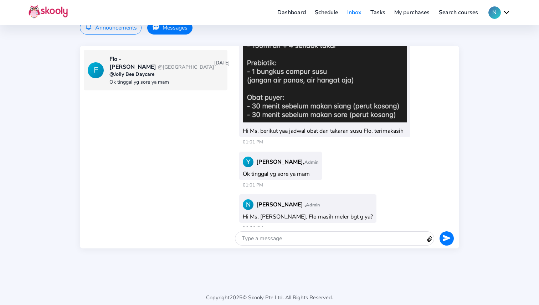 This screenshot has height=305, width=539. What do you see at coordinates (354, 12) in the screenshot?
I see `a: Inbox` at bounding box center [354, 12].